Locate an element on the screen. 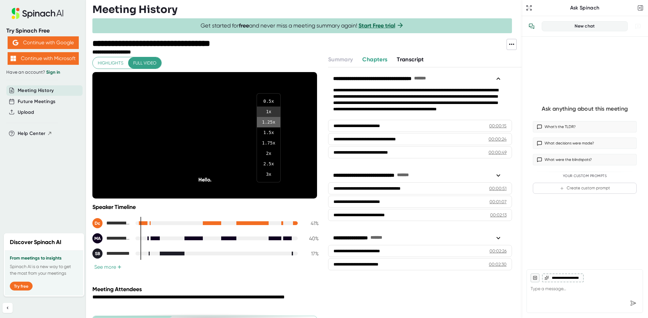  li: 2 x is located at coordinates (269, 153).